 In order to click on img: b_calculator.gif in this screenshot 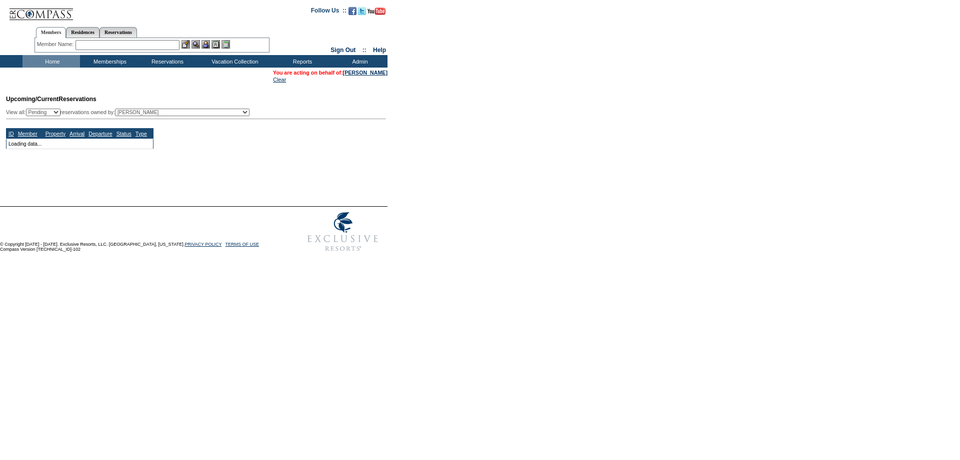, I will do `click(226, 44)`.